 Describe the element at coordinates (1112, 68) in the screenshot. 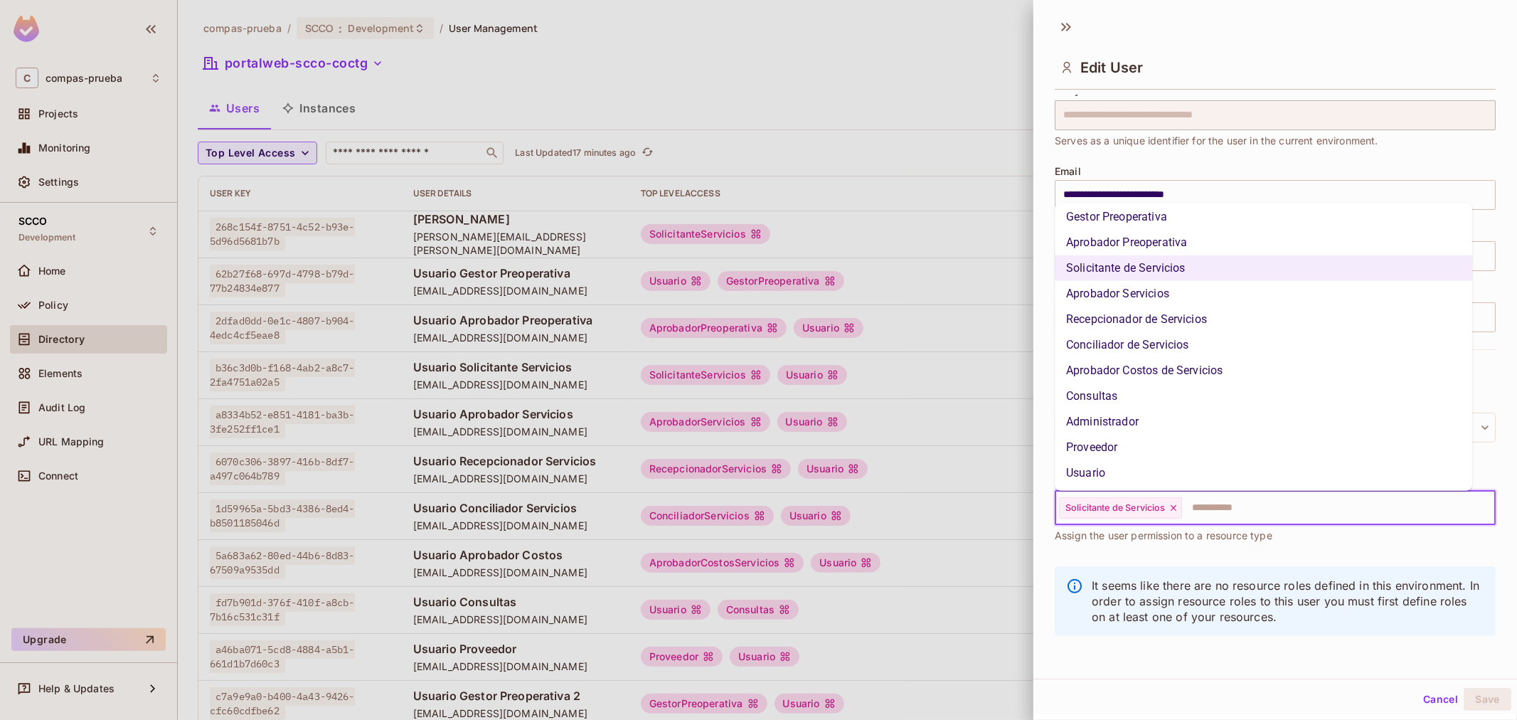

I see `span: Edit User` at that location.